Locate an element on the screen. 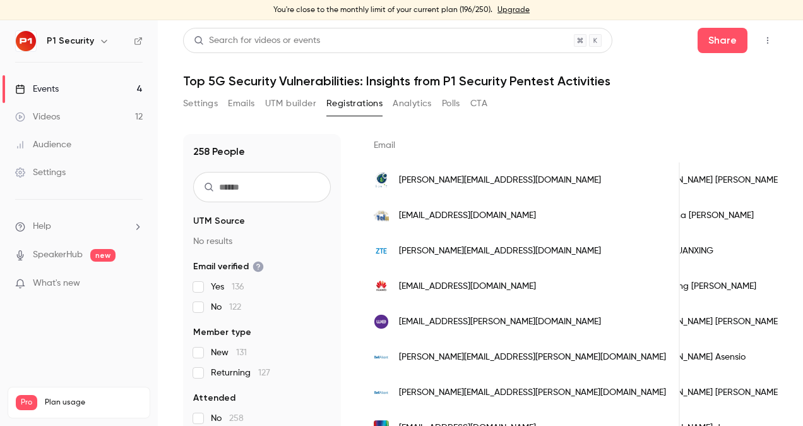 This screenshot has height=426, width=803. span: Email verified is located at coordinates (229, 266).